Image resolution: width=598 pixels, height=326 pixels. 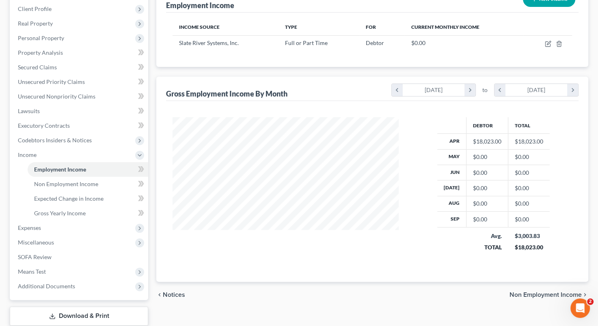 What do you see at coordinates (445, 27) in the screenshot?
I see `span: Current Monthly Income` at bounding box center [445, 27].